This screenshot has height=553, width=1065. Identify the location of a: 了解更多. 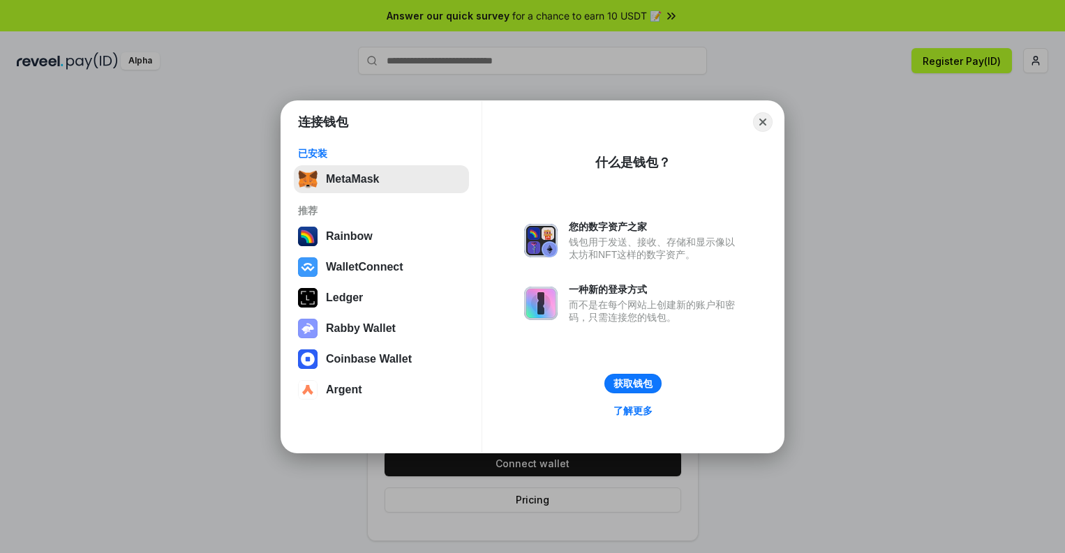
(633, 411).